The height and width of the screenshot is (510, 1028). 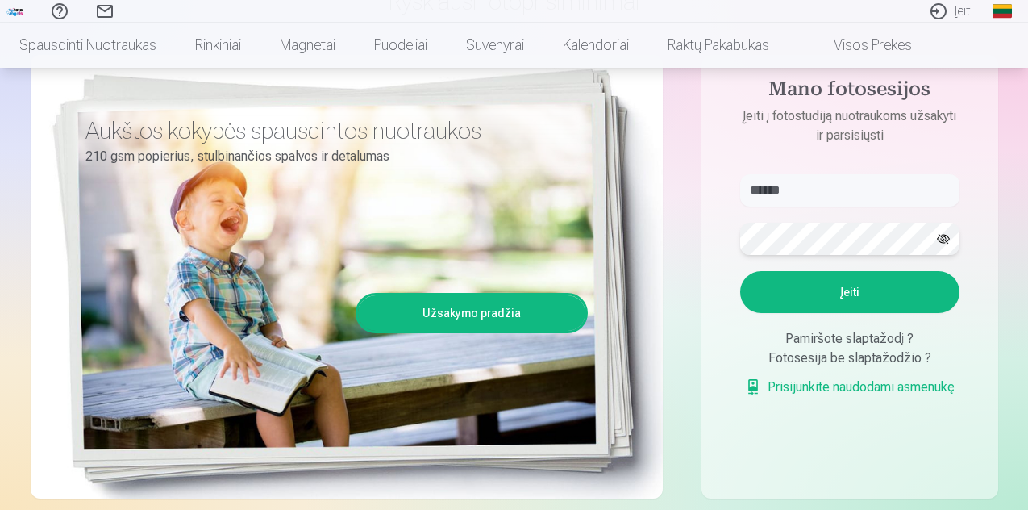 I want to click on h3: Aukštos kokybės spausdintos nuotraukos, so click(x=331, y=131).